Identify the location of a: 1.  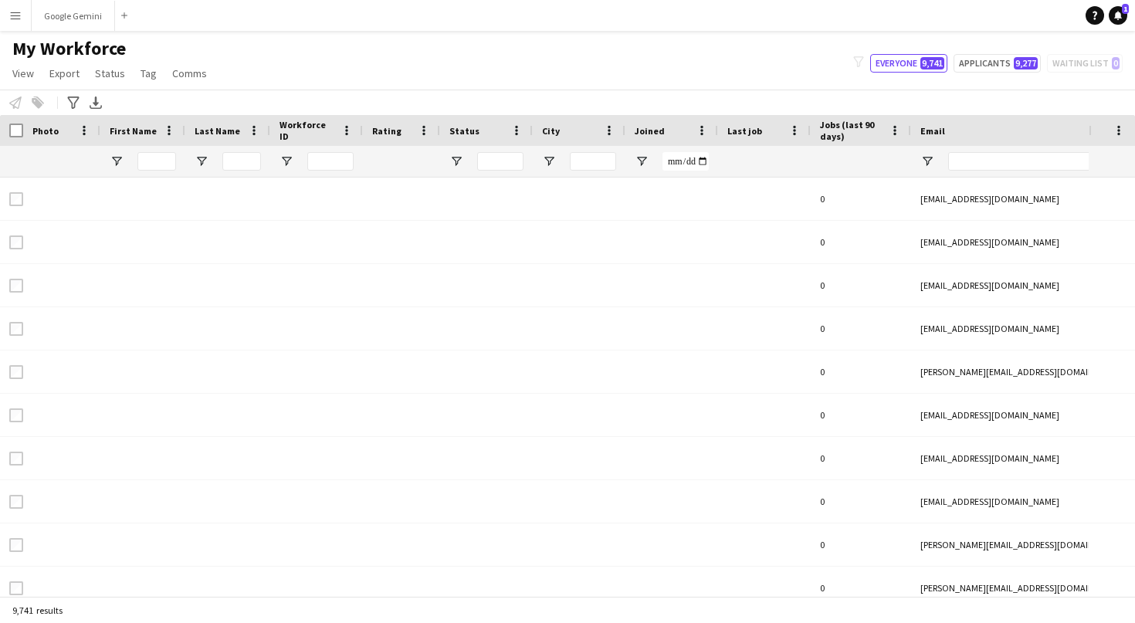
(1118, 15).